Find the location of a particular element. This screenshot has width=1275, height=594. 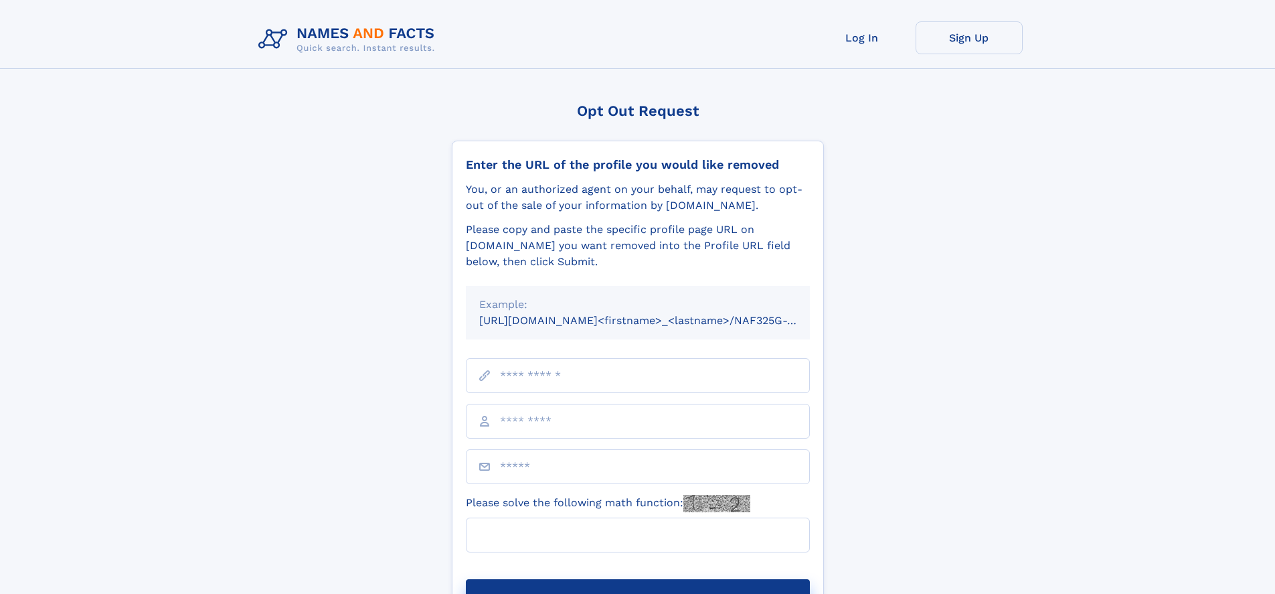

div: Enter the URL of the profile you would like removed is located at coordinates (638, 165).